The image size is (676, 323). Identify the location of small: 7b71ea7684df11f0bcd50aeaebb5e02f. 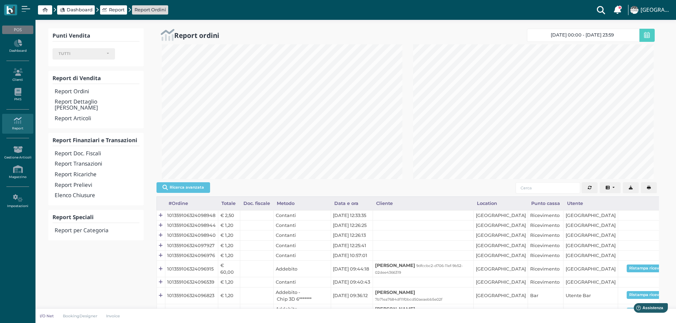
(408, 300).